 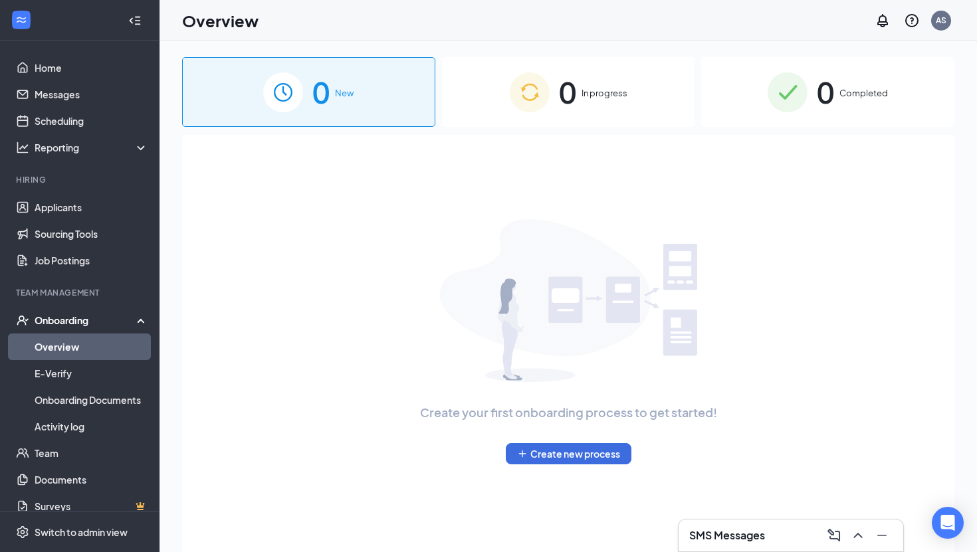 What do you see at coordinates (23, 320) in the screenshot?
I see `svg: UserCheck` at bounding box center [23, 320].